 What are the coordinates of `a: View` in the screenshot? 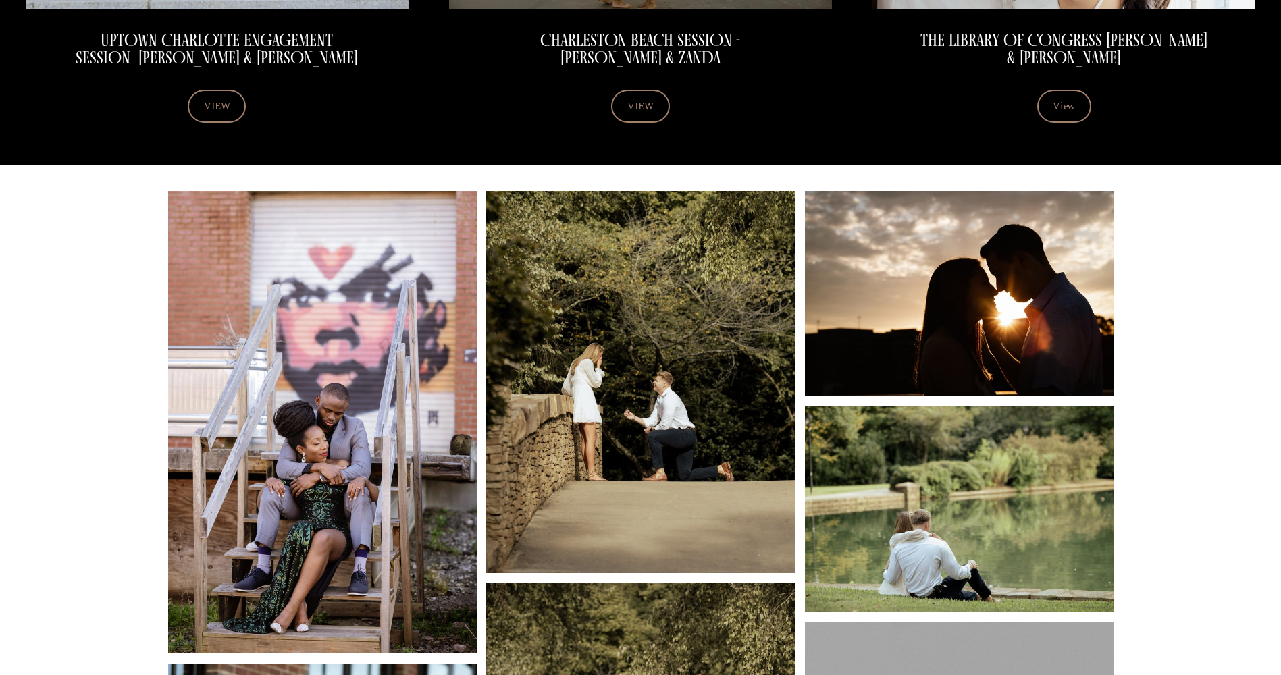 It's located at (1064, 106).